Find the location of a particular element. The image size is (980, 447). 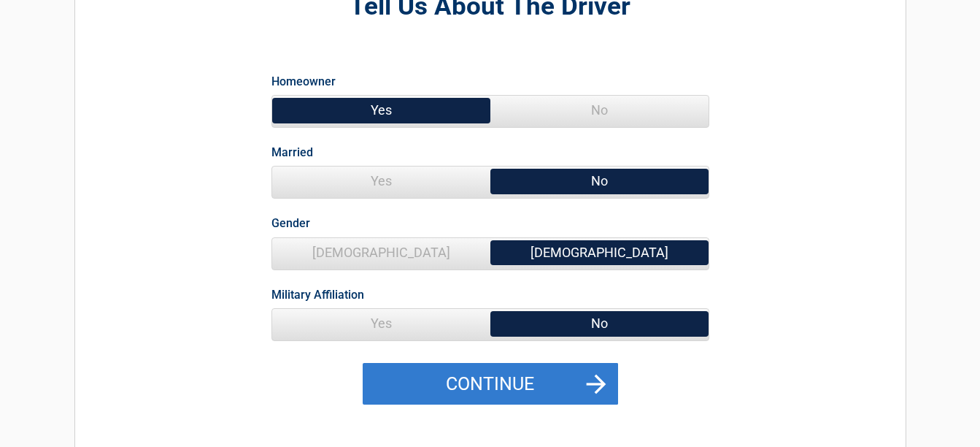

label: Married is located at coordinates (292, 152).